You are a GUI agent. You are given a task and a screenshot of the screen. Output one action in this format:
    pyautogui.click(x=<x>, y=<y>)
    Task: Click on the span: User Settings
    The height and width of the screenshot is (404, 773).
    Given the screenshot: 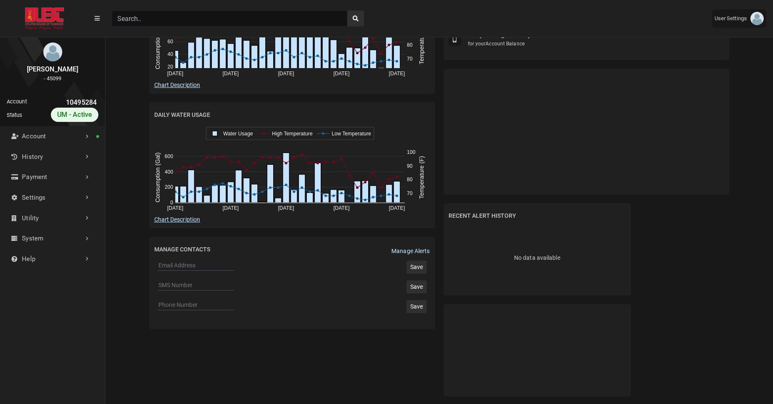 What is the action you would take?
    pyautogui.click(x=732, y=18)
    